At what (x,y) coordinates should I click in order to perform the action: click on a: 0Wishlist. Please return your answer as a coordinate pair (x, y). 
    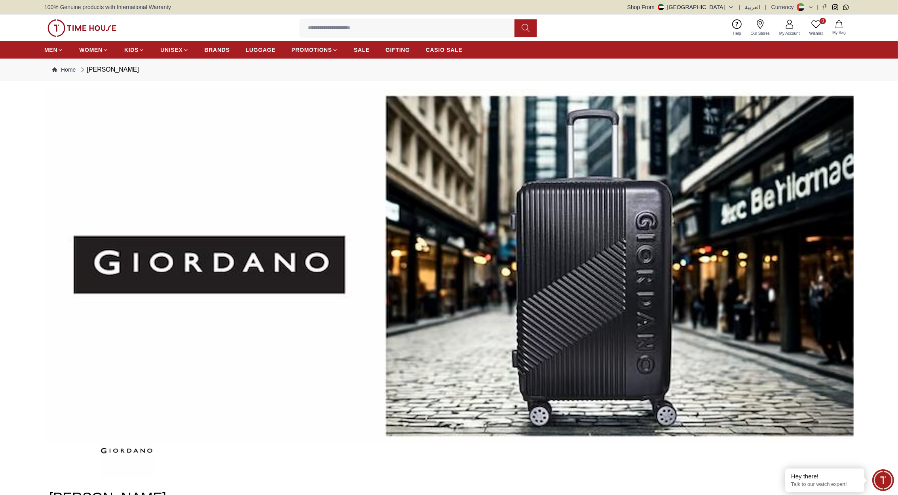
    Looking at the image, I should click on (816, 28).